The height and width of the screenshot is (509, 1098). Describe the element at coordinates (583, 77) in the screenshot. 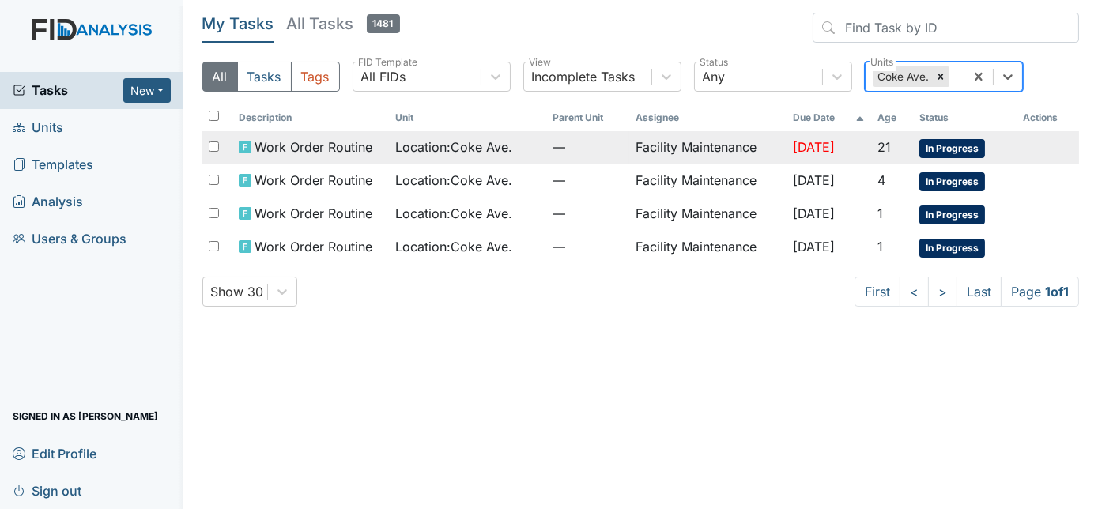

I see `div: Incomplete Tasks` at that location.